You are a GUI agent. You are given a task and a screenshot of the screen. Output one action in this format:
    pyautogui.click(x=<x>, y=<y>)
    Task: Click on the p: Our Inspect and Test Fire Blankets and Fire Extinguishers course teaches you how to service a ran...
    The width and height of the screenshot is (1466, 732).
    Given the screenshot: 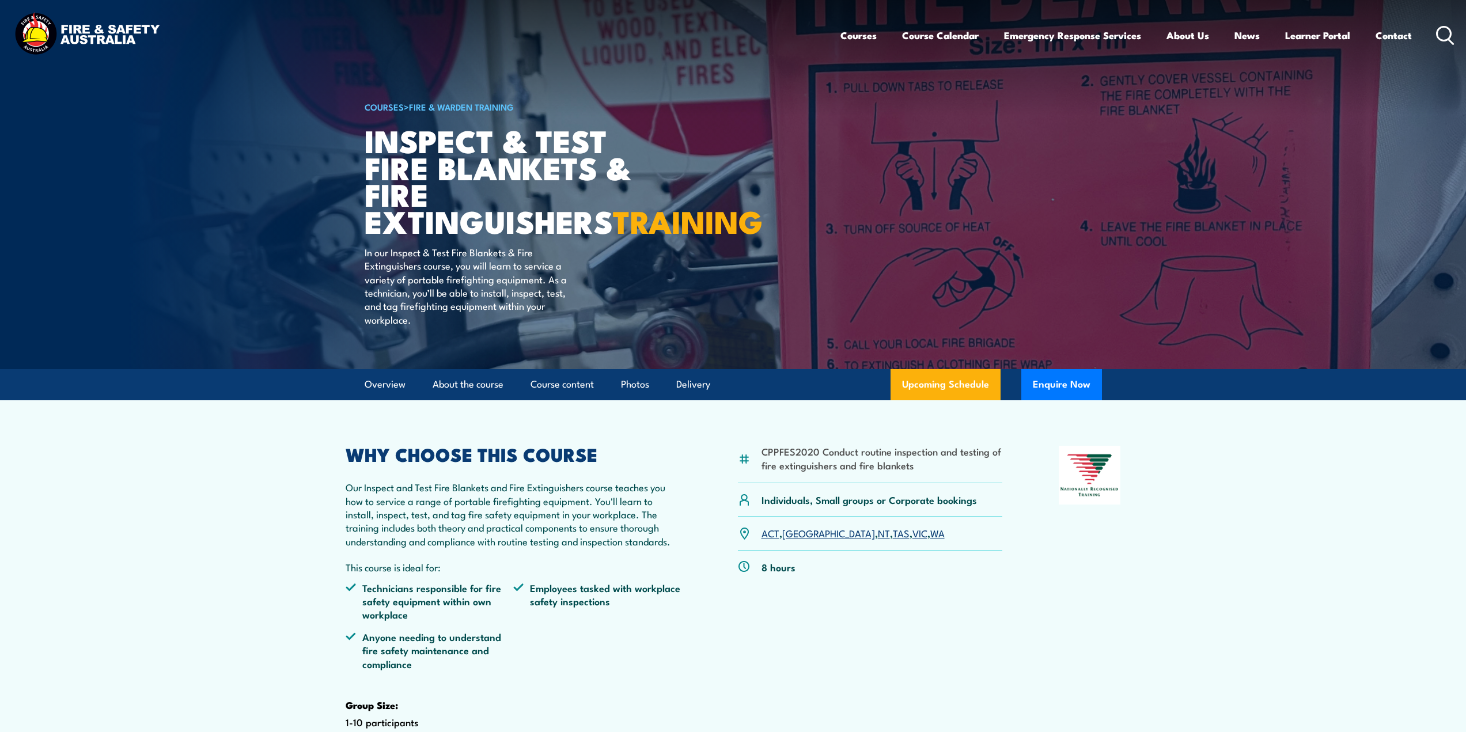 What is the action you would take?
    pyautogui.click(x=514, y=514)
    